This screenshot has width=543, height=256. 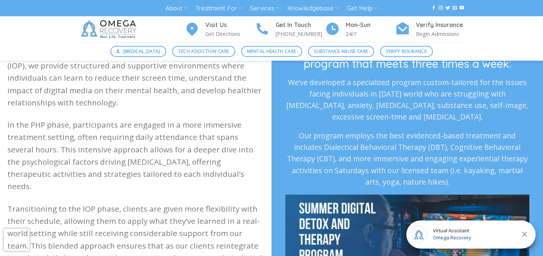 What do you see at coordinates (265, 8) in the screenshot?
I see `a: Services` at bounding box center [265, 8].